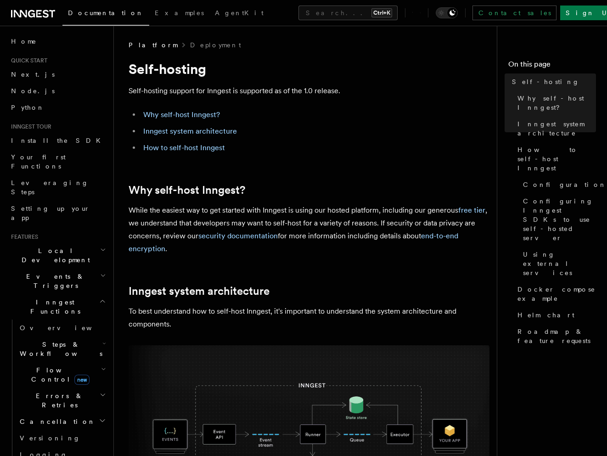  Describe the element at coordinates (179, 13) in the screenshot. I see `span: Examples` at that location.